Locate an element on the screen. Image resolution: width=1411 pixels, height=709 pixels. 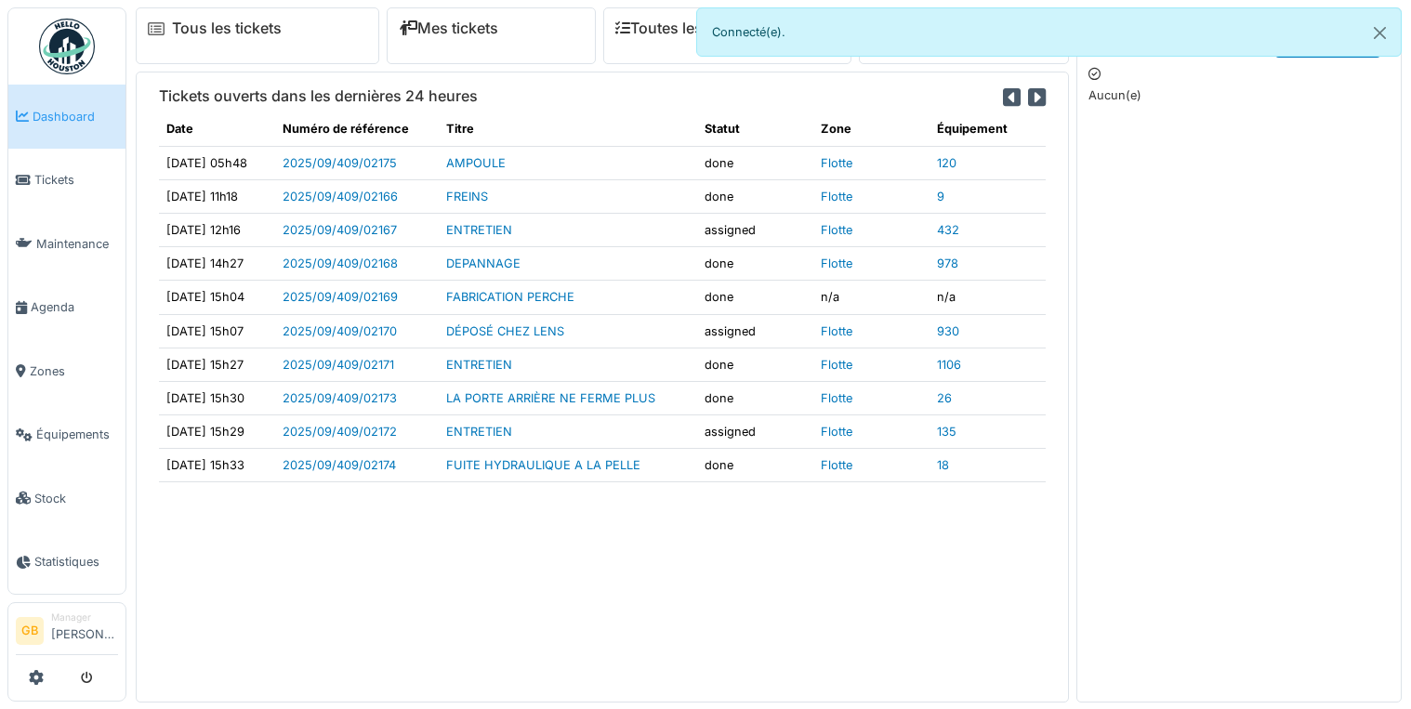
a: 2025/09/409/02171 is located at coordinates (338, 364).